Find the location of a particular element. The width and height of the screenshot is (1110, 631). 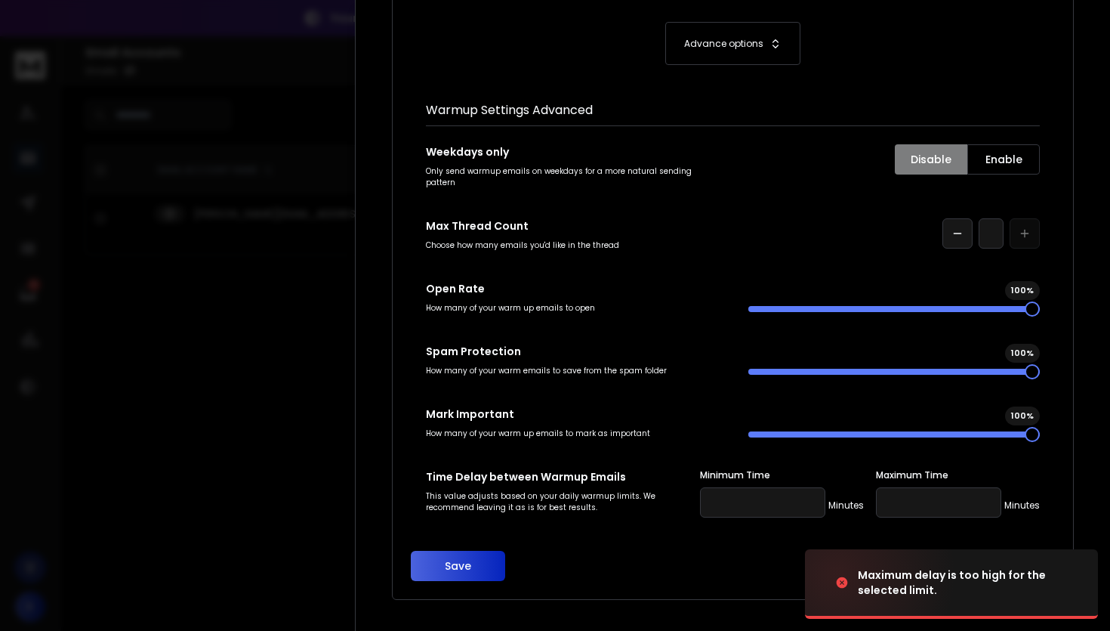

p: Spam Protection is located at coordinates (572, 351).